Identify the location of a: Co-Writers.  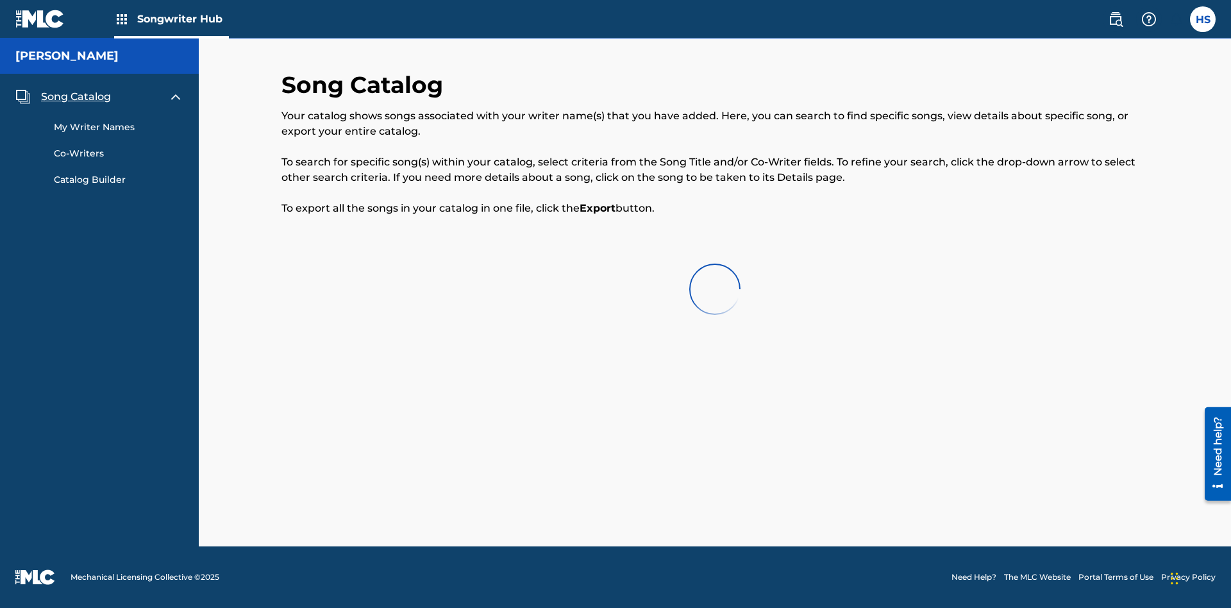
(119, 153).